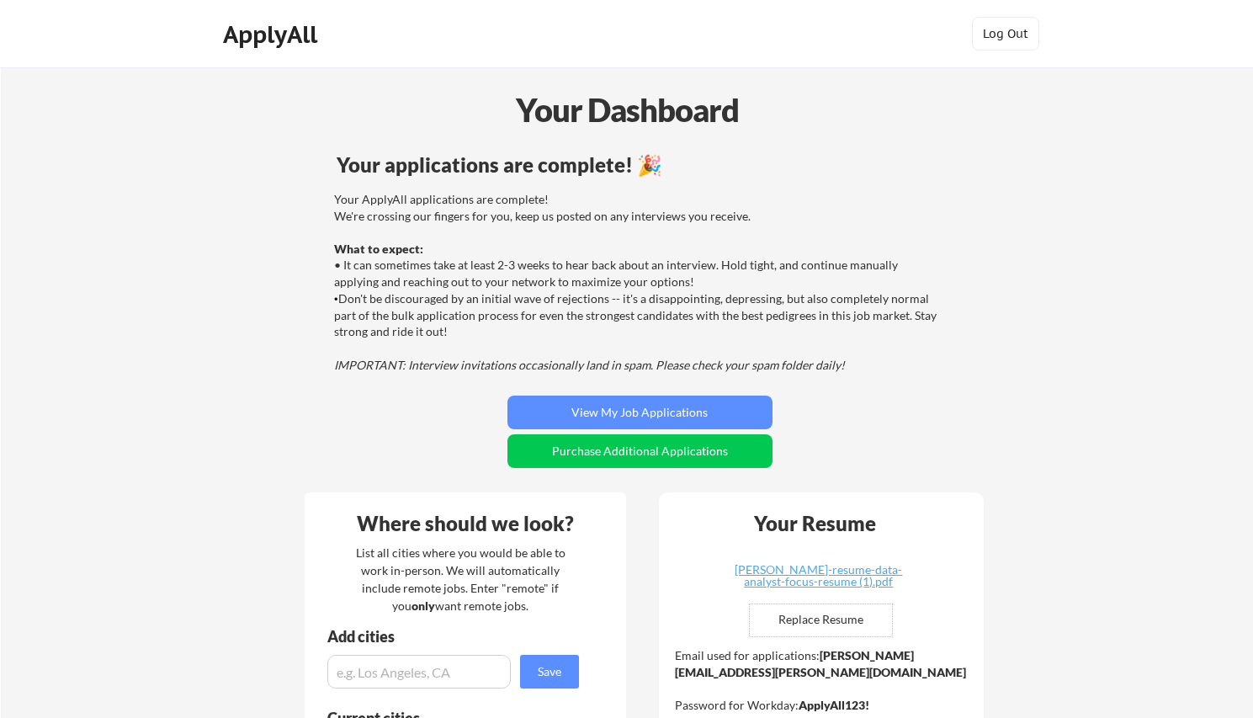 Image resolution: width=1253 pixels, height=718 pixels. What do you see at coordinates (639, 412) in the screenshot?
I see `button: View My Job Applications` at bounding box center [639, 412].